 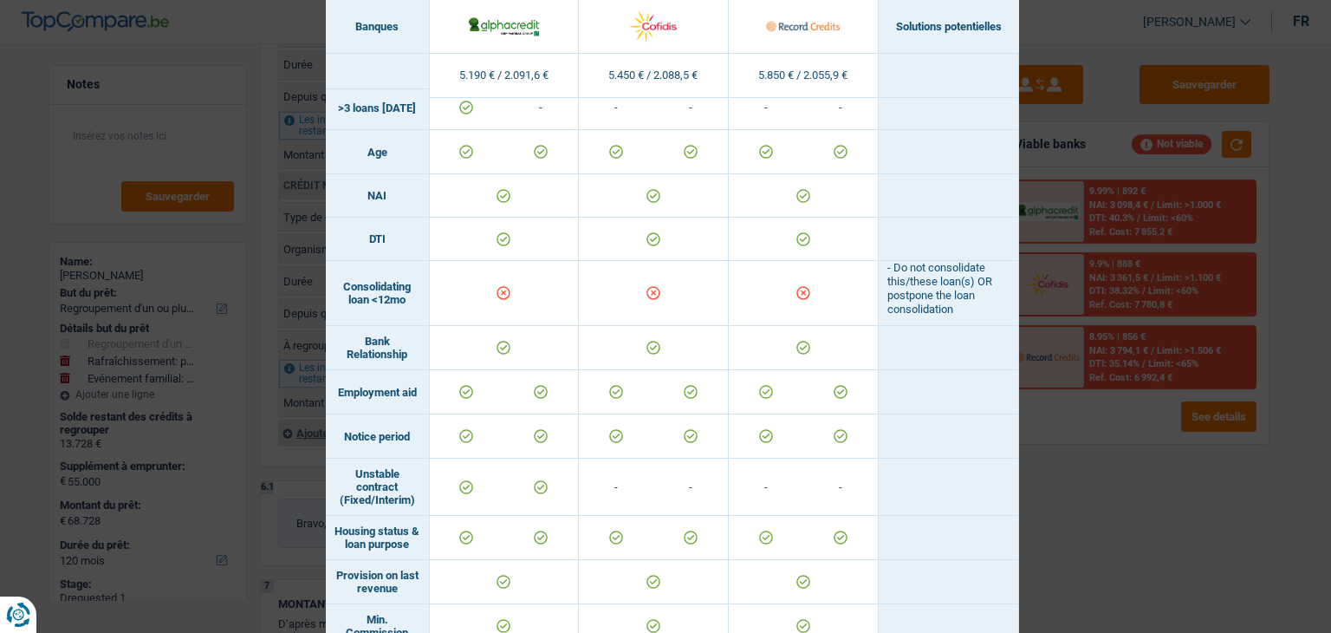 I want to click on td: NAI, so click(x=378, y=196).